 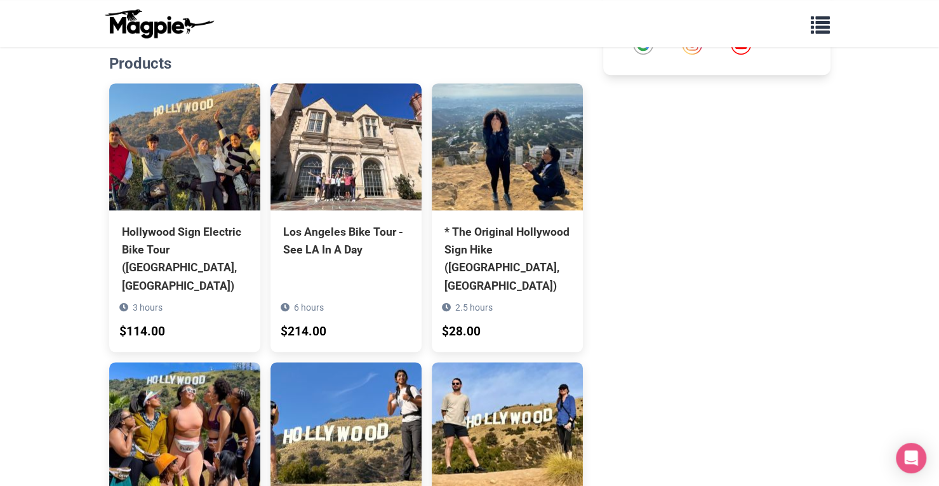 I want to click on span: 2.5 hours, so click(x=474, y=307).